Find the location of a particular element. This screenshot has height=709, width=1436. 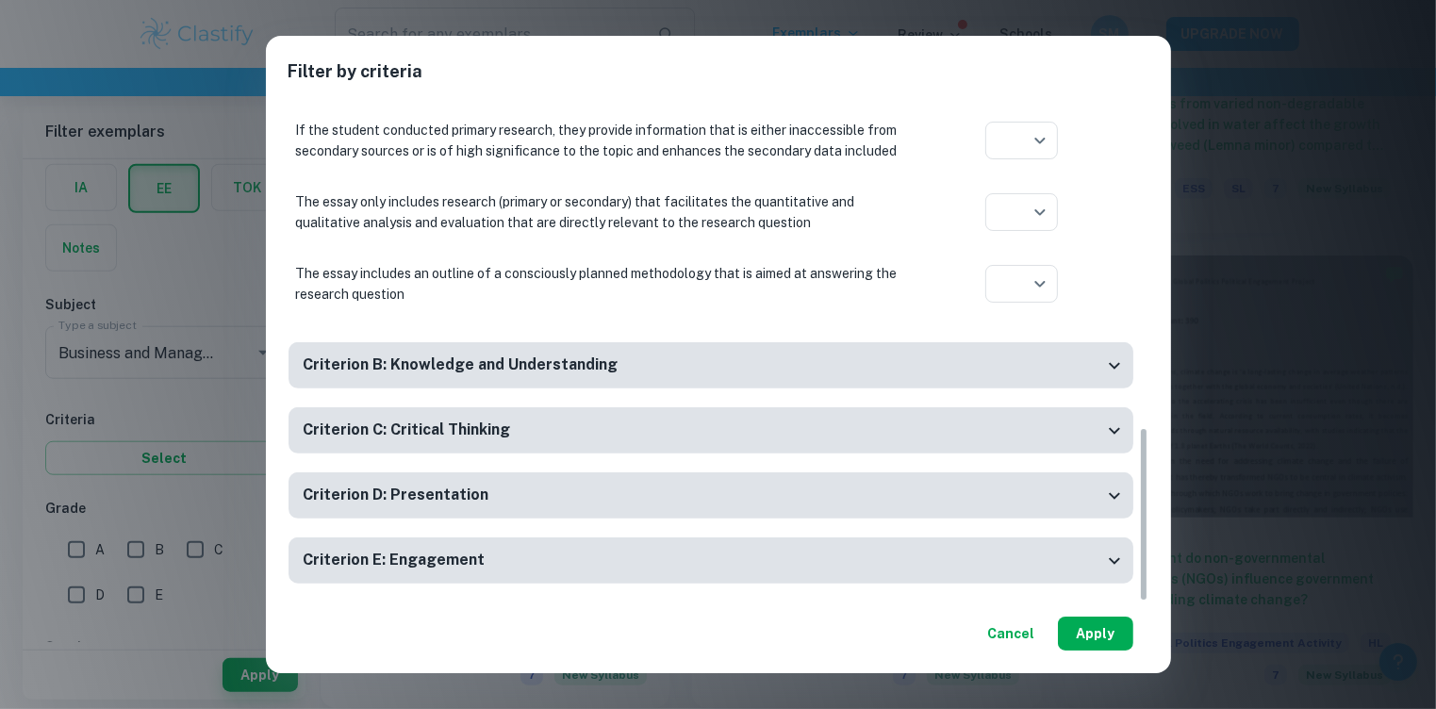

h6: Criterion E: Engagement is located at coordinates (394, 560).